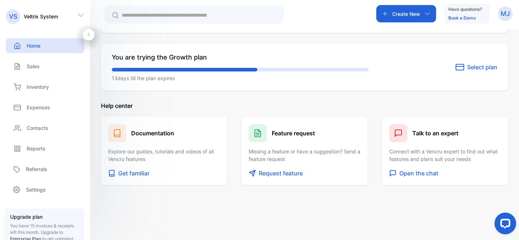  What do you see at coordinates (419, 173) in the screenshot?
I see `p: Open the chat` at bounding box center [419, 173].